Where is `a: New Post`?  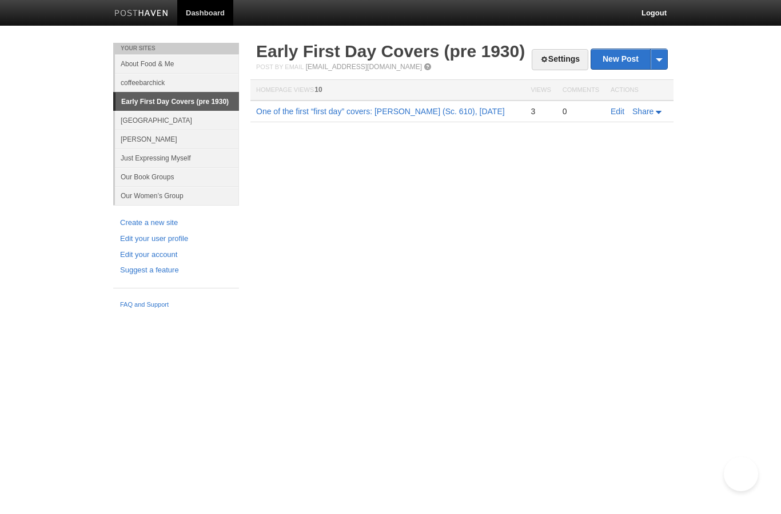
a: New Post is located at coordinates (629, 59).